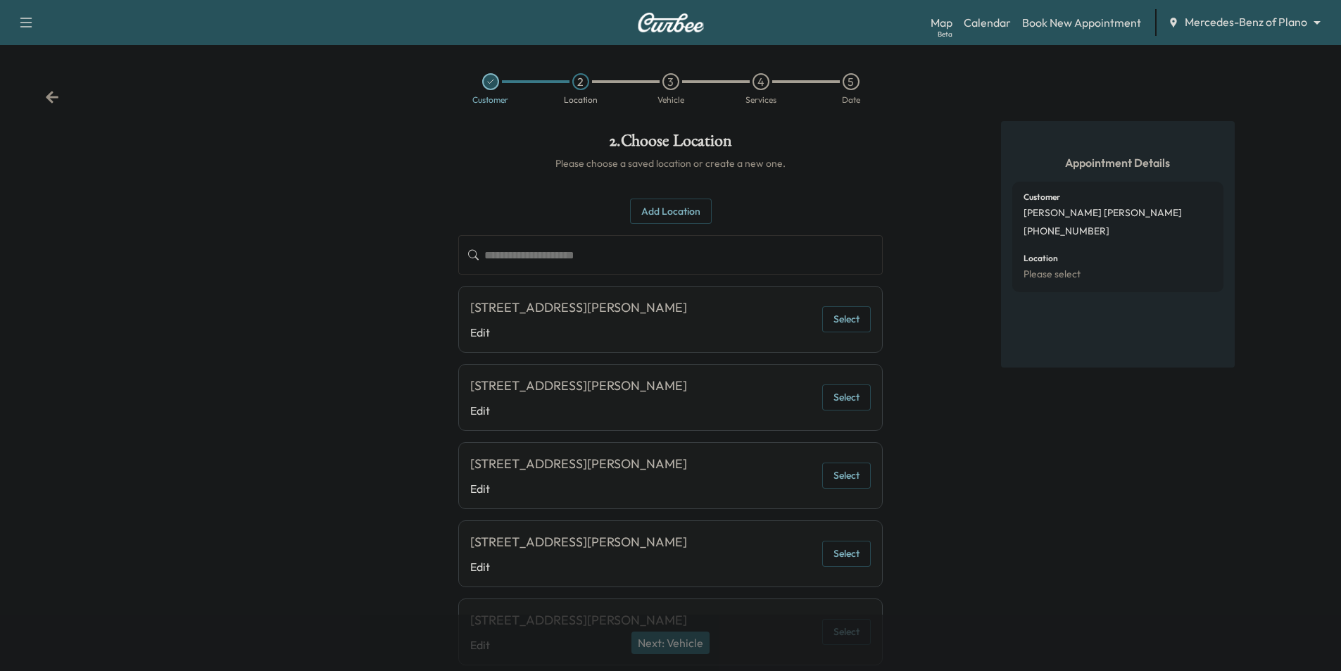 The image size is (1341, 671). Describe the element at coordinates (581, 100) in the screenshot. I see `div: Location` at that location.